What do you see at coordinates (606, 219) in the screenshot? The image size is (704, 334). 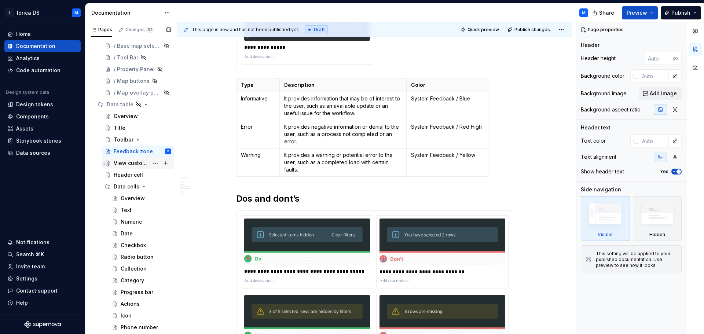 I see `div: Visible` at bounding box center [606, 219].